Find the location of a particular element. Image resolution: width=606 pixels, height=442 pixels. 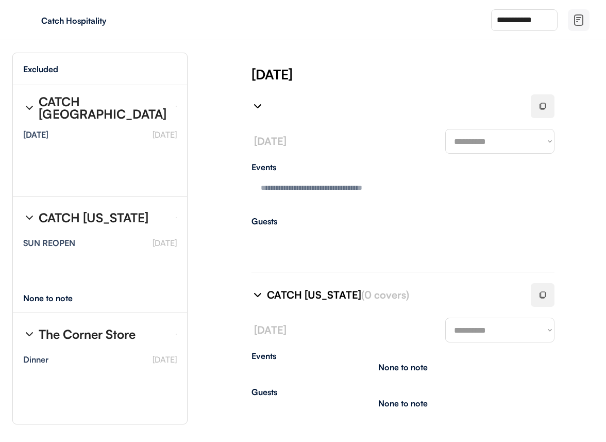

img: file-02.svg is located at coordinates (579, 20).